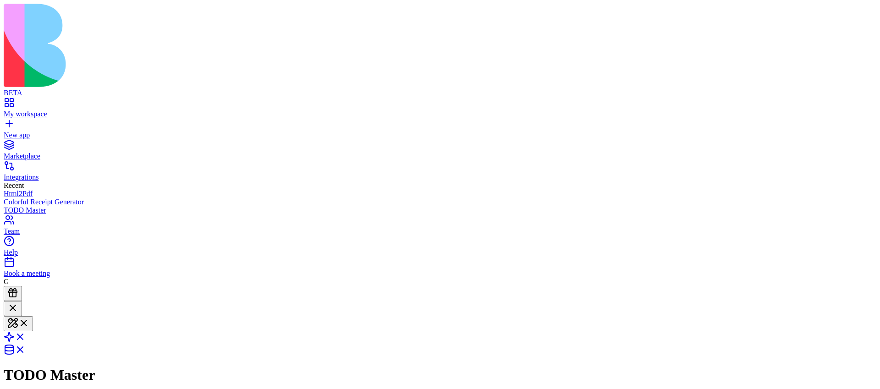 This screenshot has height=389, width=880. Describe the element at coordinates (440, 131) in the screenshot. I see `a: New app` at that location.